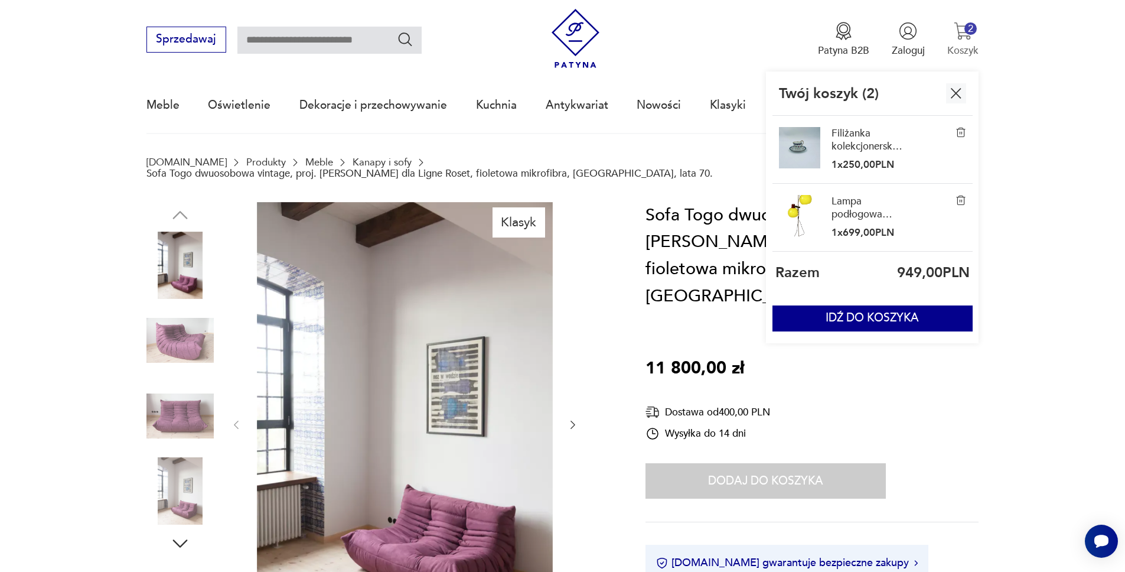 The height and width of the screenshot is (572, 1125). Describe the element at coordinates (266, 162) in the screenshot. I see `a: Produkty` at that location.